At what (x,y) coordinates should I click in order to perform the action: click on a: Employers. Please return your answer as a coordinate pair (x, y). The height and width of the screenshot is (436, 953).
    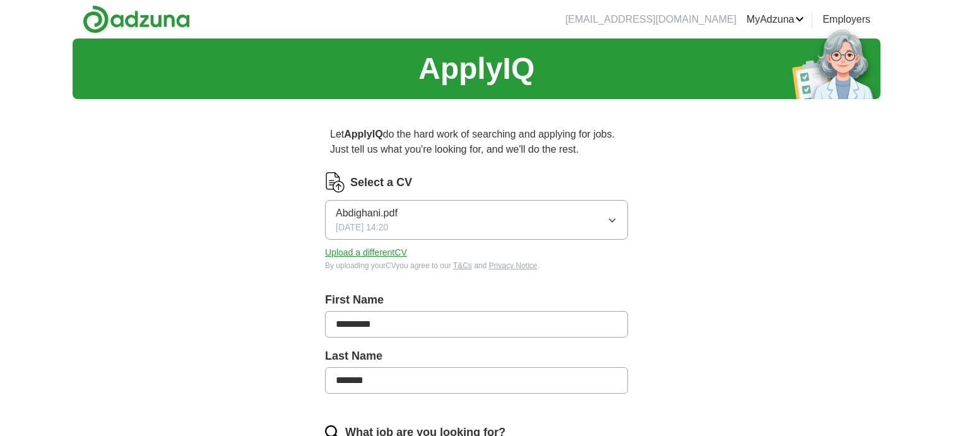
    Looking at the image, I should click on (846, 20).